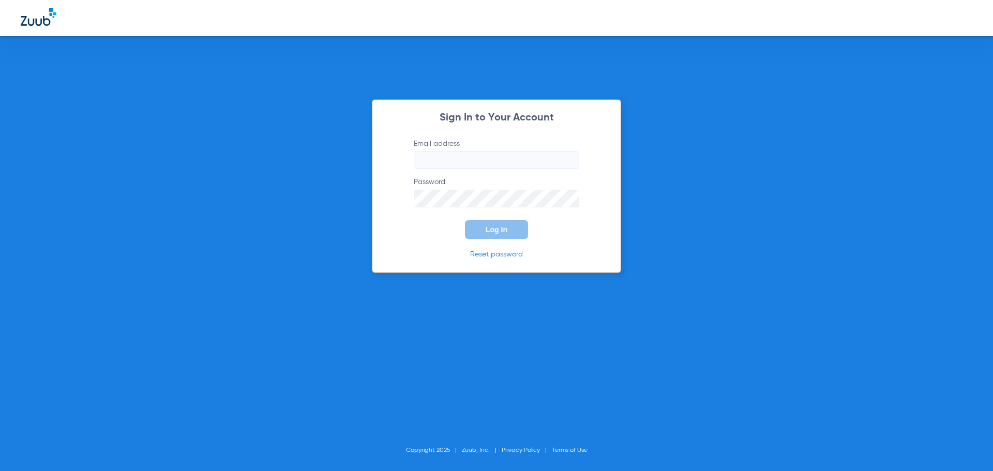  I want to click on a: Privacy Policy, so click(521, 450).